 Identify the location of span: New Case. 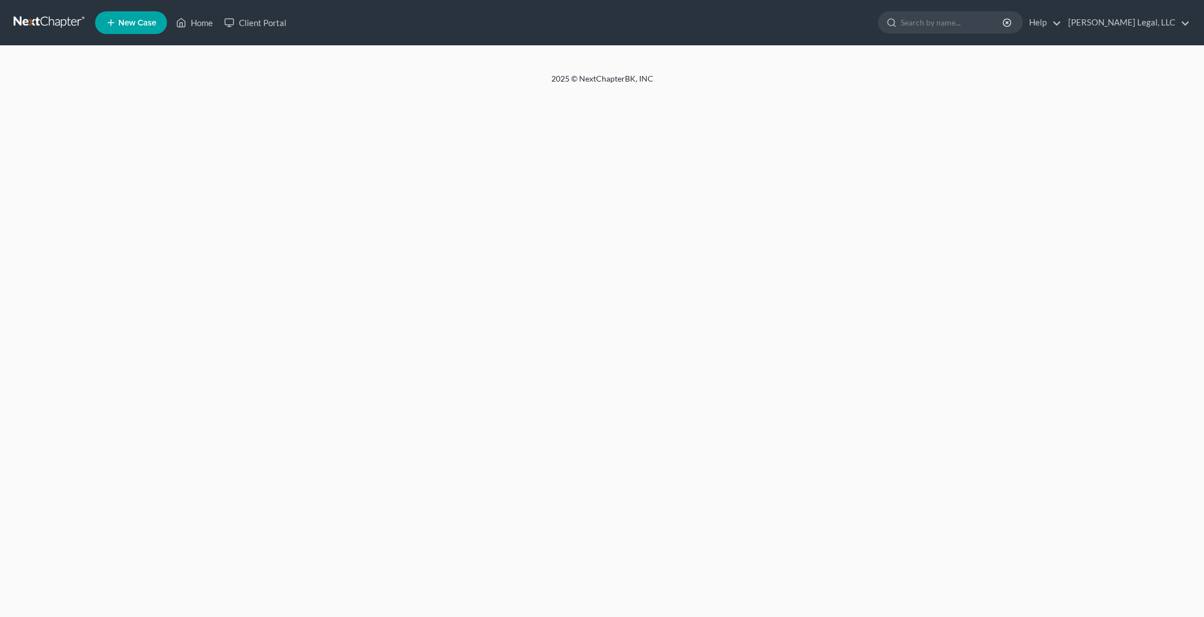
(137, 23).